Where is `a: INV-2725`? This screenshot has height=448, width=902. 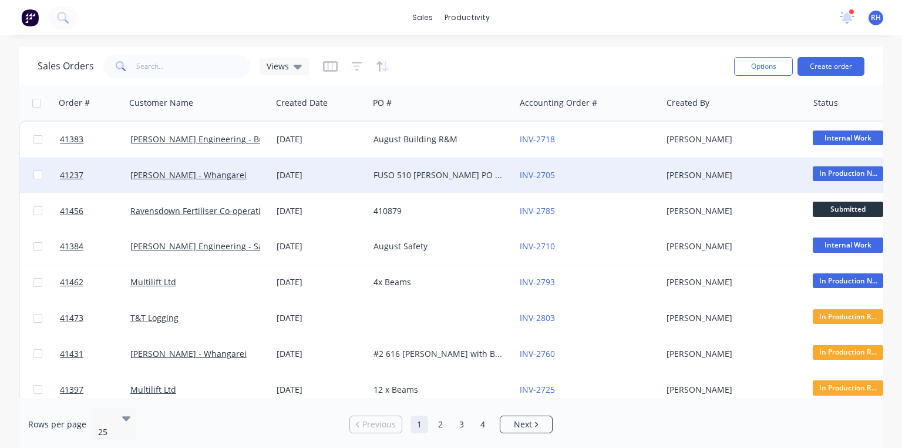 a: INV-2725 is located at coordinates (537, 389).